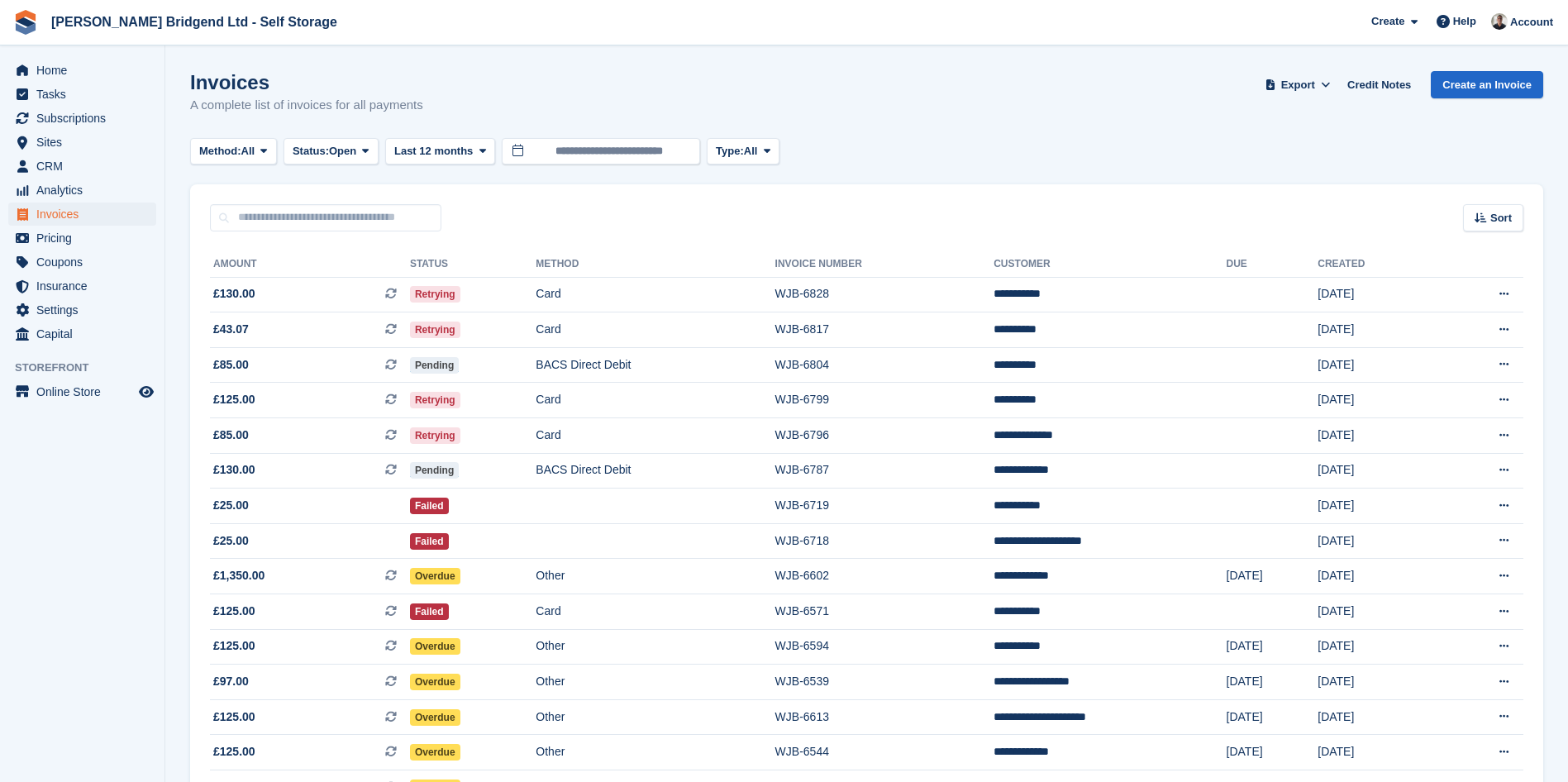 The width and height of the screenshot is (1568, 782). Describe the element at coordinates (234, 469) in the screenshot. I see `span: £130.00` at that location.